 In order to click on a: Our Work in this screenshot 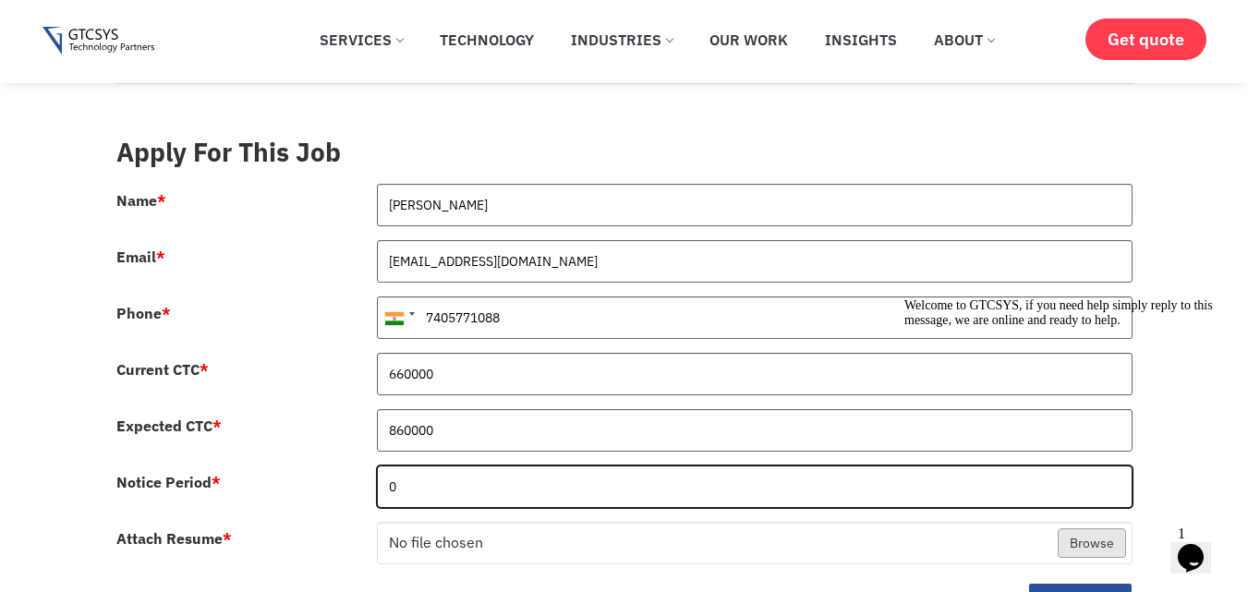, I will do `click(748, 40)`.